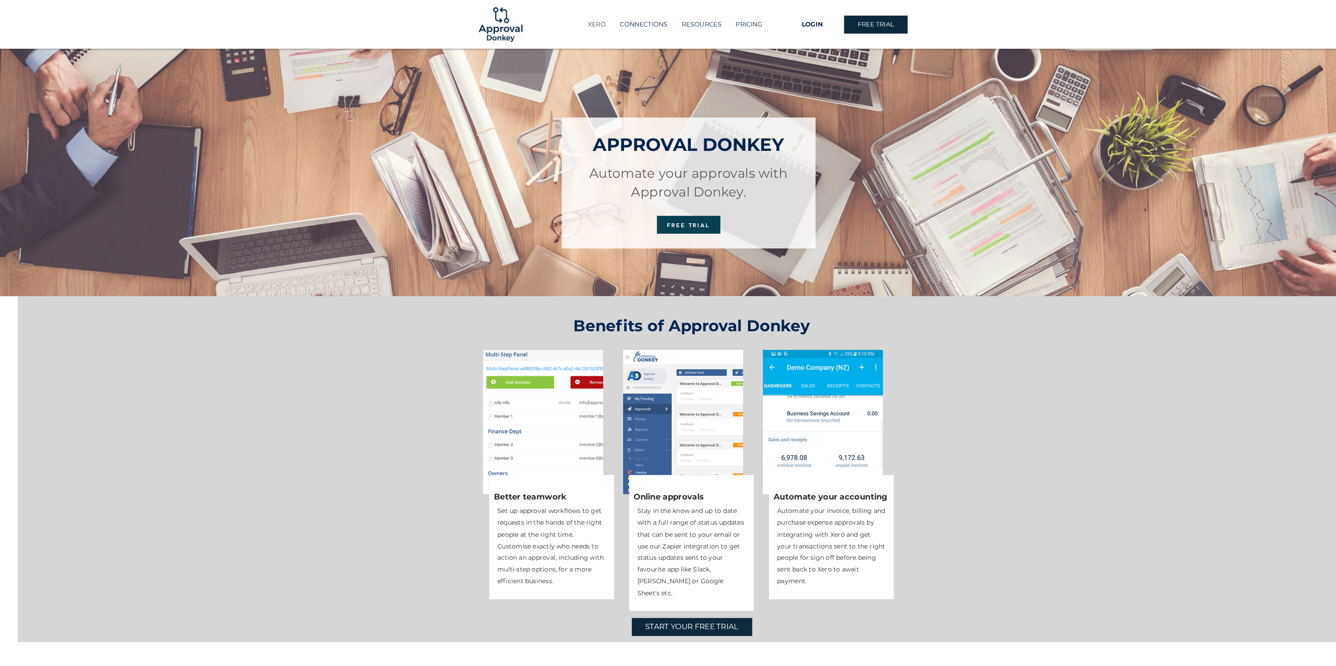  I want to click on span: Automate your approvals with Approval Donkey., so click(668, 177).